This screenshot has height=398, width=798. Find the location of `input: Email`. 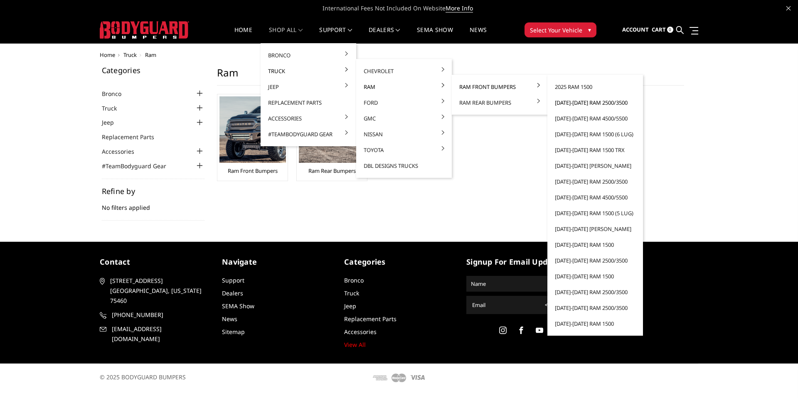

input: Email is located at coordinates (505, 305).